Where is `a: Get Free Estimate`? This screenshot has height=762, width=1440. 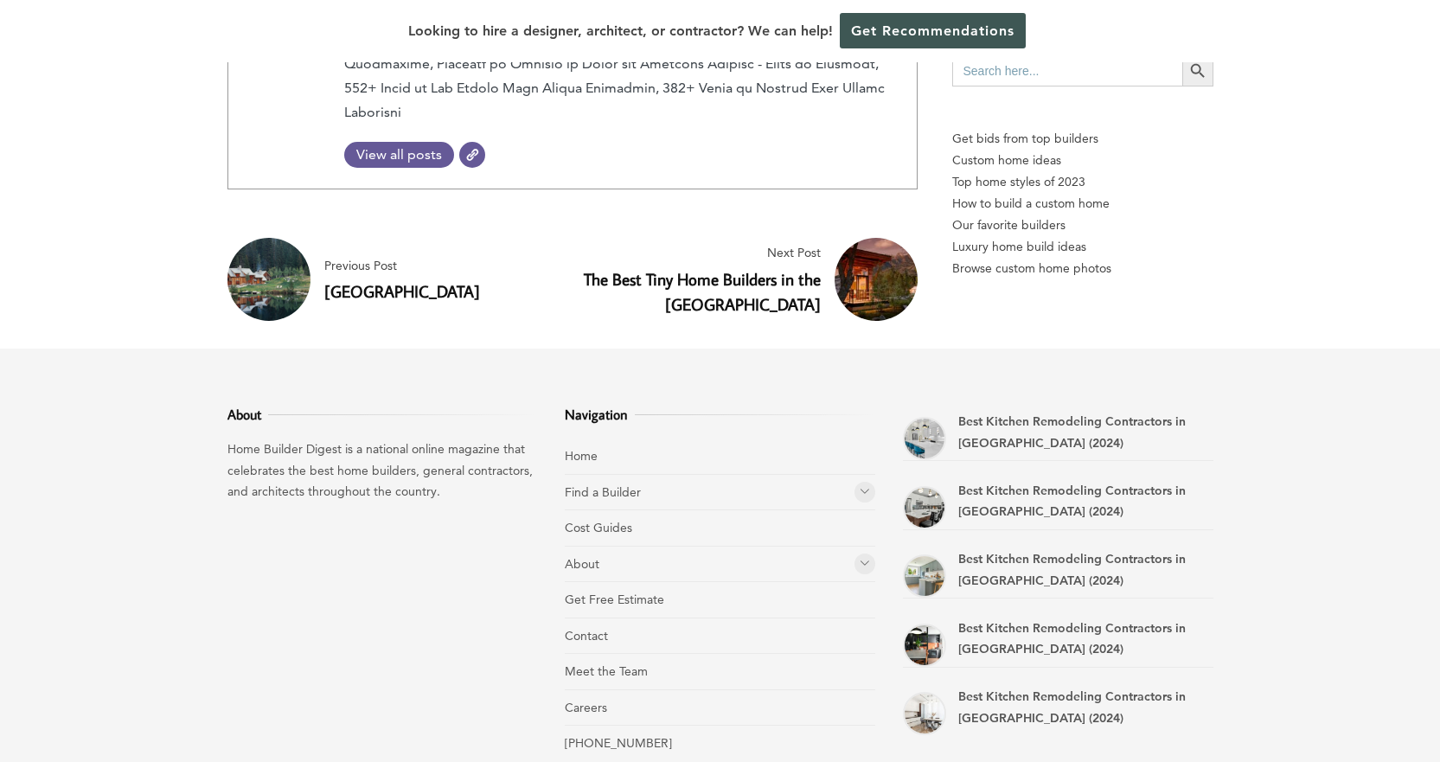 a: Get Free Estimate is located at coordinates (614, 600).